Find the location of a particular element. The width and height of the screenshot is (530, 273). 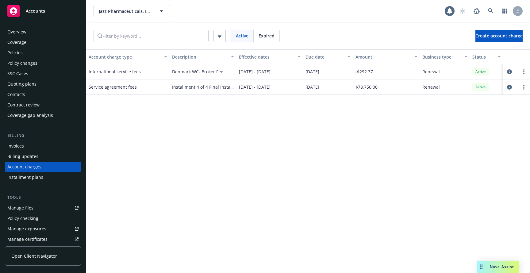

span: Jazz Pharmaceuticals, Inc. is located at coordinates (125, 11).